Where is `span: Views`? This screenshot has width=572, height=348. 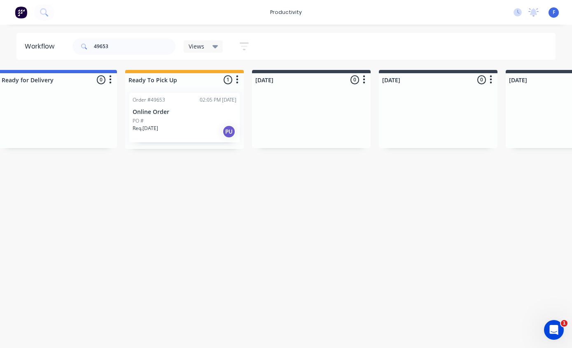
span: Views is located at coordinates (196, 46).